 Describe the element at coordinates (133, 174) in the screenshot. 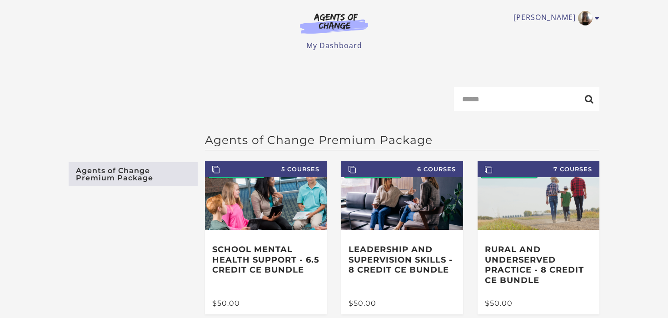

I see `a: Agents of Change Premium Package` at that location.